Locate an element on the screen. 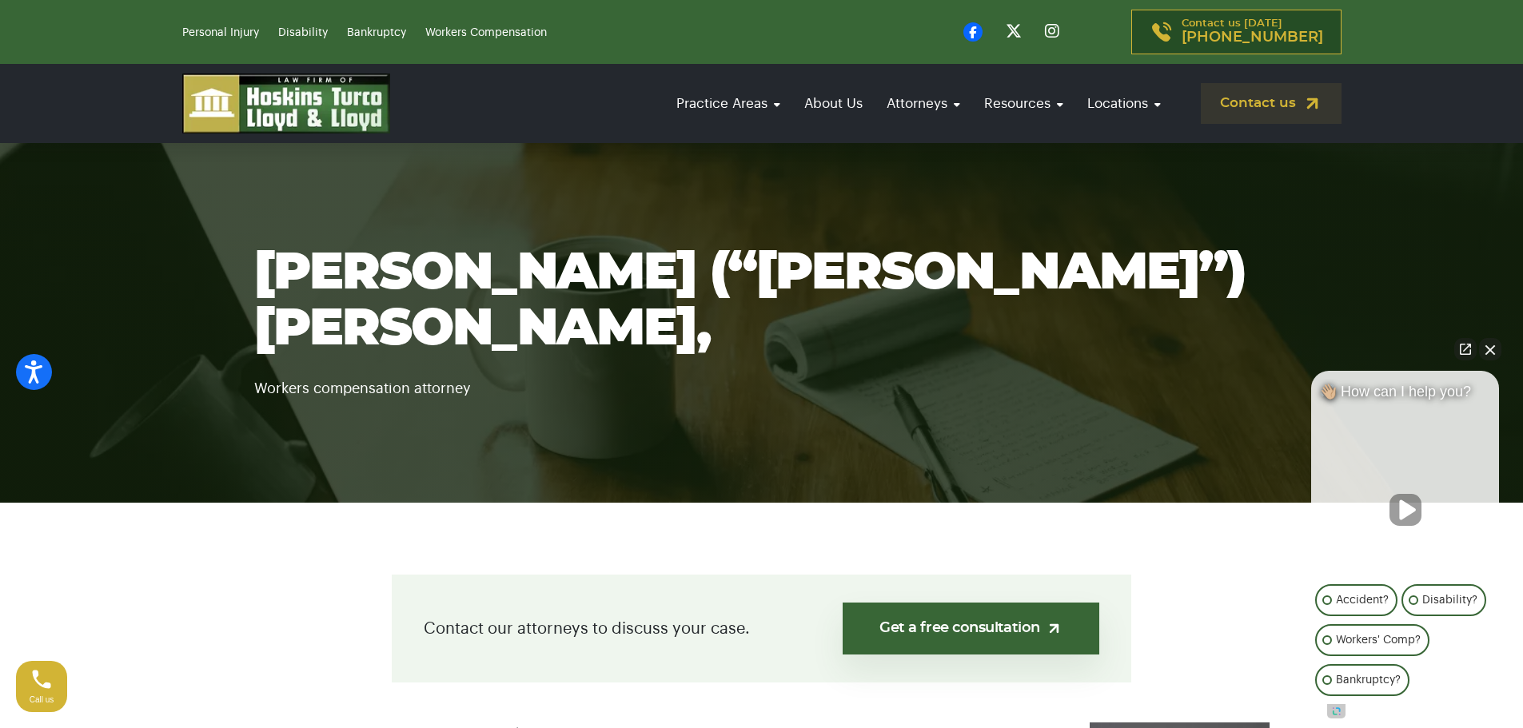 This screenshot has width=1523, height=728. p: Workers compensation attorney is located at coordinates (762, 379).